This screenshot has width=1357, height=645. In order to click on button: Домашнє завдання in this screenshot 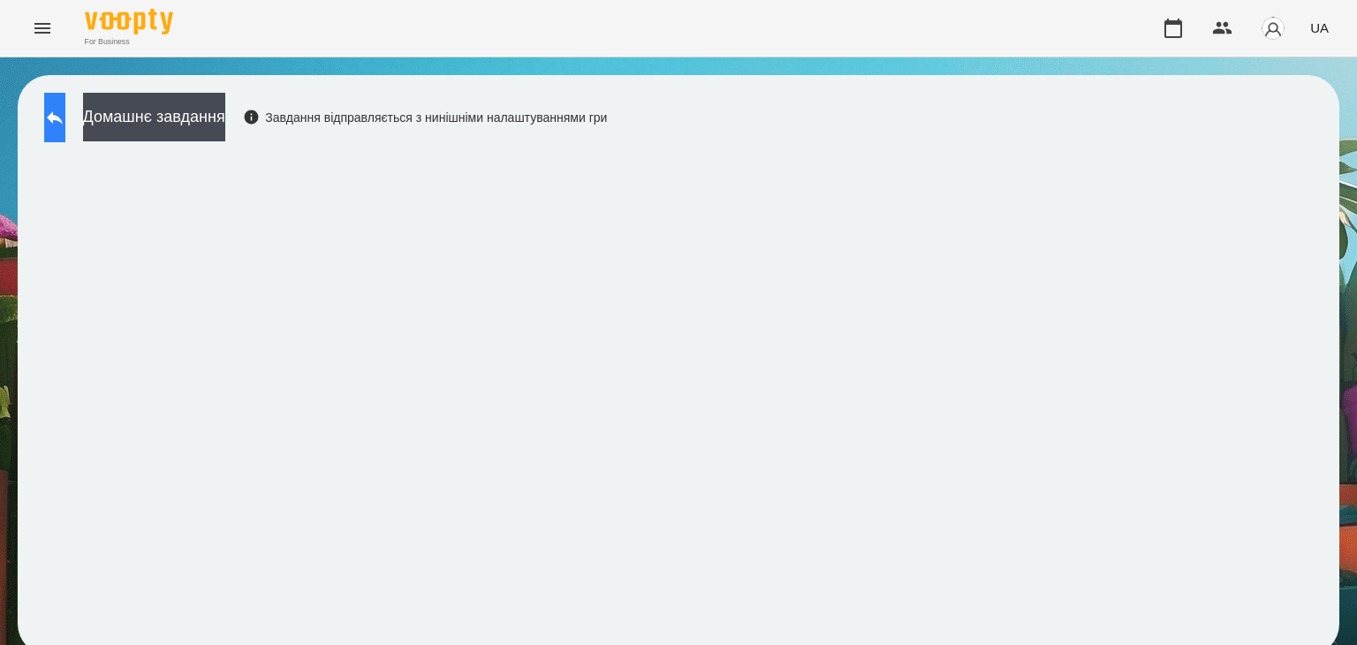, I will do `click(154, 117)`.